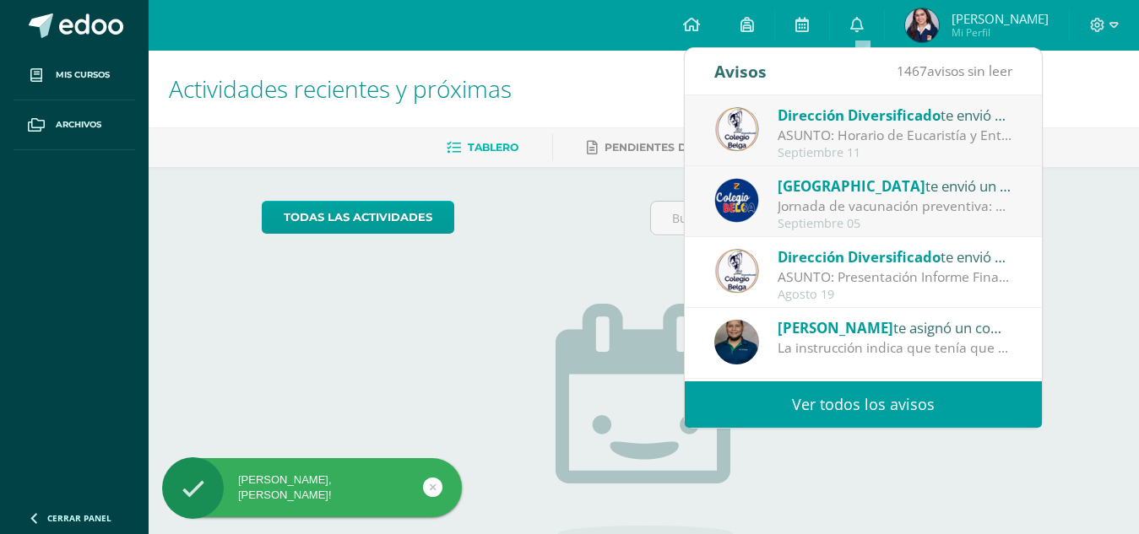 The height and width of the screenshot is (534, 1139). Describe the element at coordinates (912, 71) in the screenshot. I see `span: 1467` at that location.